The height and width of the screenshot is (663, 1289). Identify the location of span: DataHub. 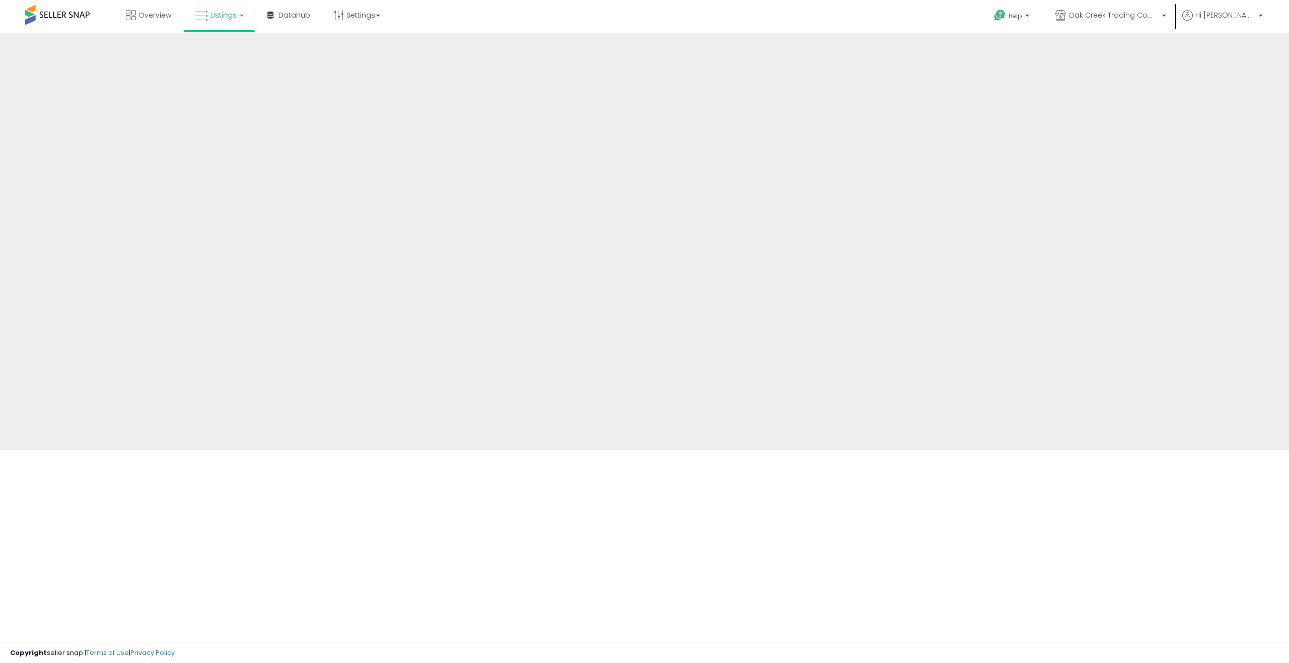
(294, 15).